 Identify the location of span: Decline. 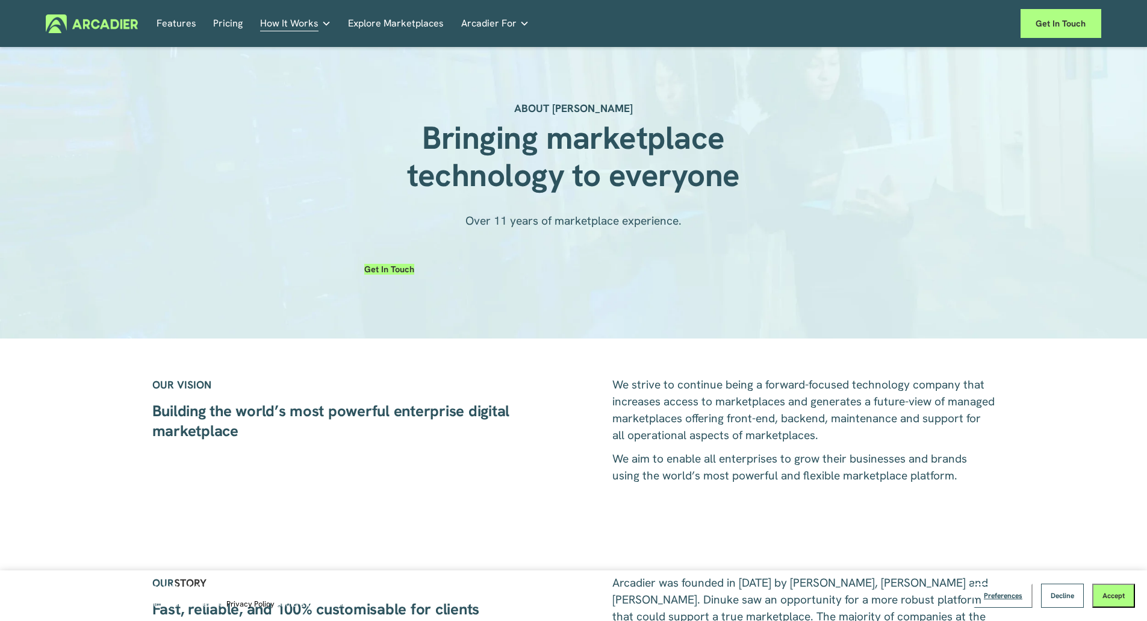
(1062, 595).